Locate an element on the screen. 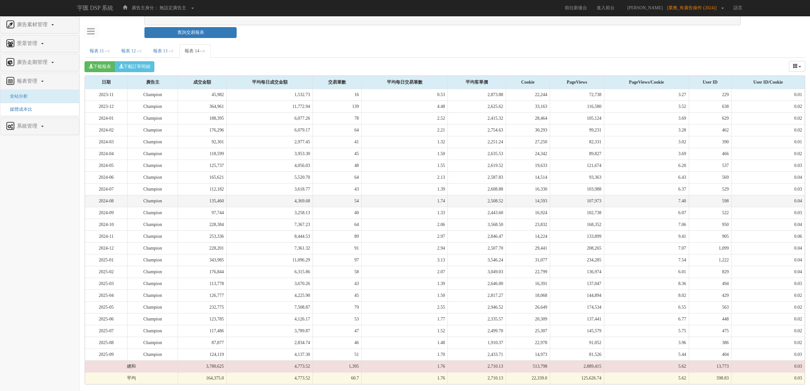 The width and height of the screenshot is (810, 391). td: 29,441 is located at coordinates (528, 248).